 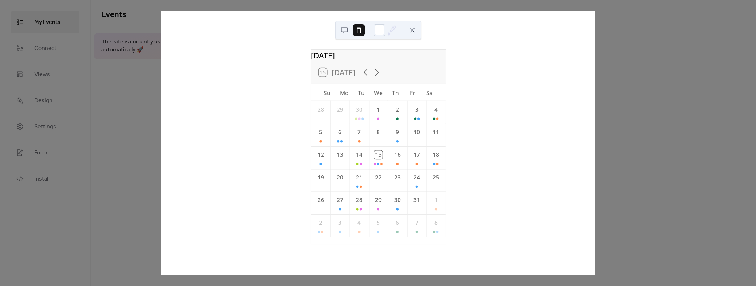 What do you see at coordinates (344, 92) in the screenshot?
I see `div: Mo` at bounding box center [344, 92].